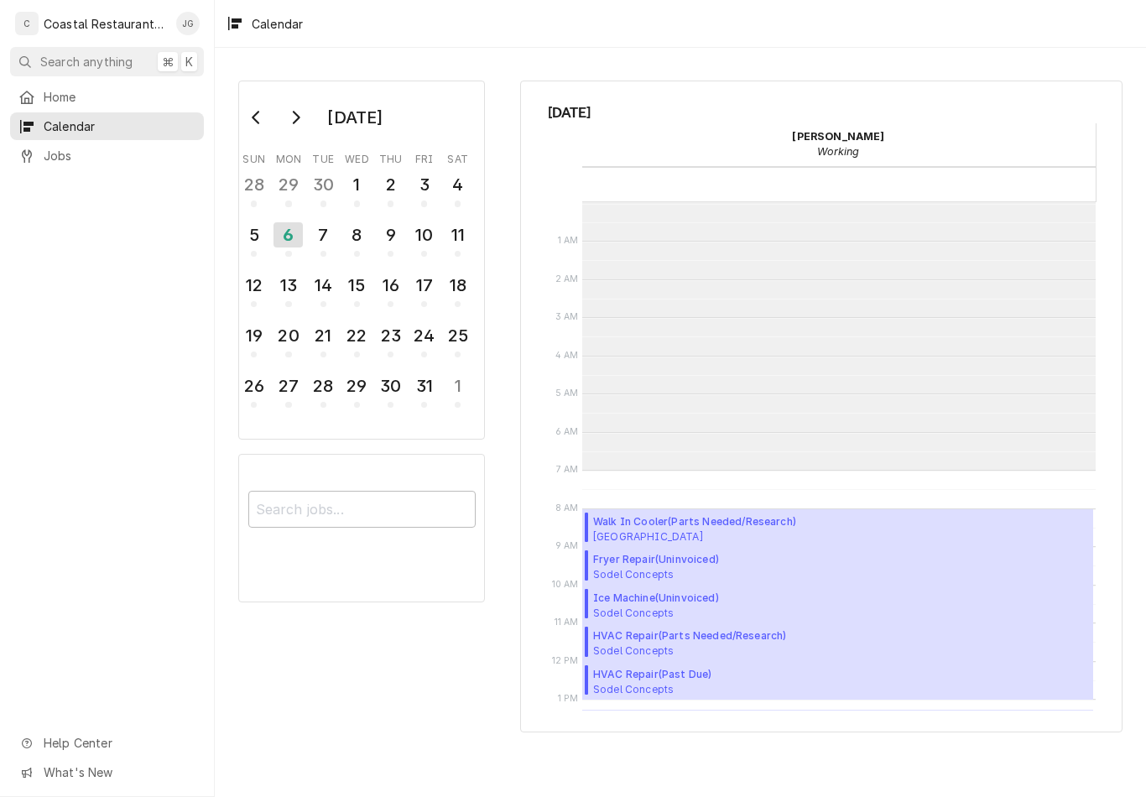 Image resolution: width=1146 pixels, height=797 pixels. Describe the element at coordinates (457, 335) in the screenshot. I see `div: 25` at that location.